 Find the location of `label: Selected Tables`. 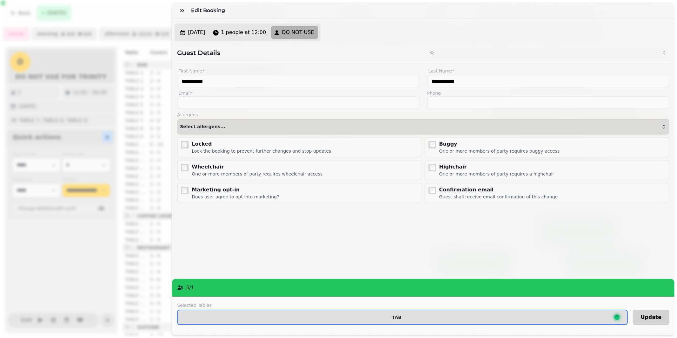

label: Selected Tables is located at coordinates (403, 305).